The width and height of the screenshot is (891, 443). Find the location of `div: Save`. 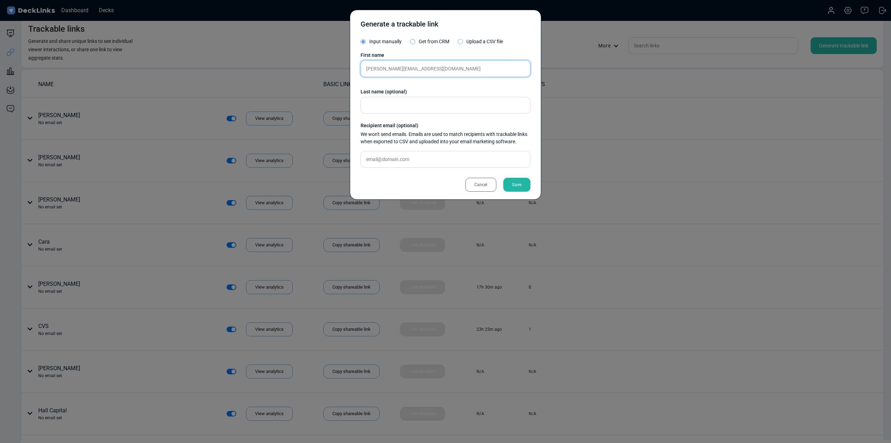

div: Save is located at coordinates (517, 185).